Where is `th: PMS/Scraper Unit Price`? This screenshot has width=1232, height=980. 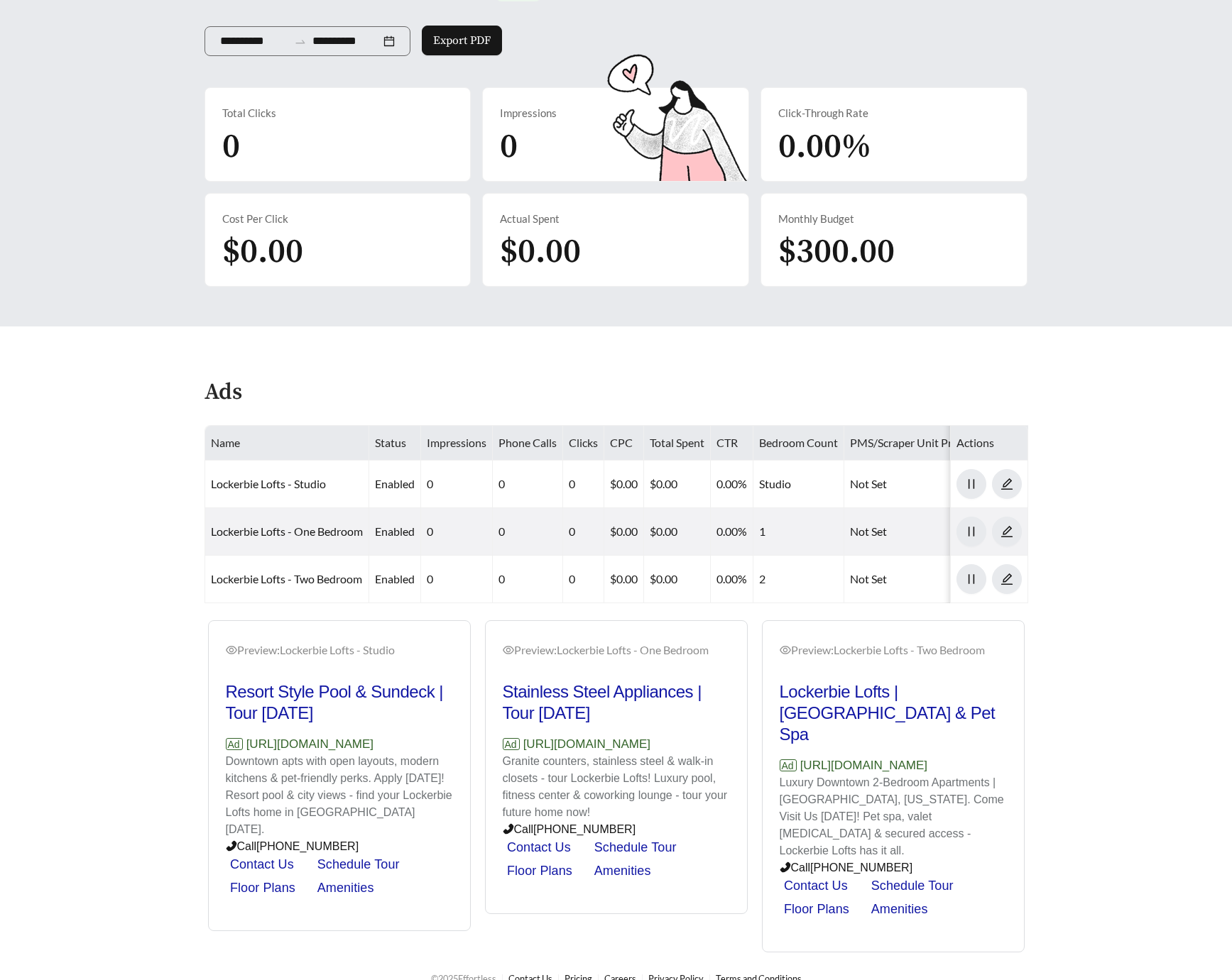 th: PMS/Scraper Unit Price is located at coordinates (908, 443).